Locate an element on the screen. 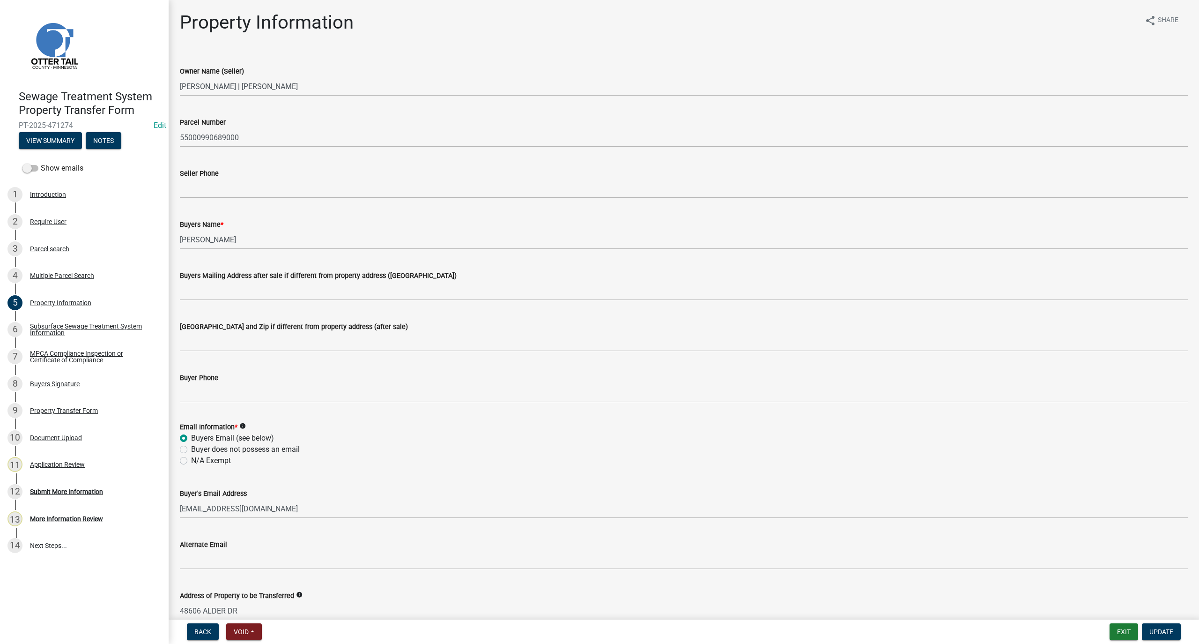 The image size is (1199, 644). label: Alternate Email is located at coordinates (203, 545).